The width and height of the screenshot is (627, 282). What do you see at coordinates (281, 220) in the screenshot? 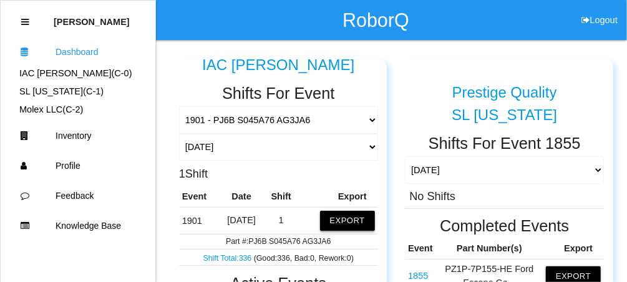
I see `td: 1` at bounding box center [281, 220].